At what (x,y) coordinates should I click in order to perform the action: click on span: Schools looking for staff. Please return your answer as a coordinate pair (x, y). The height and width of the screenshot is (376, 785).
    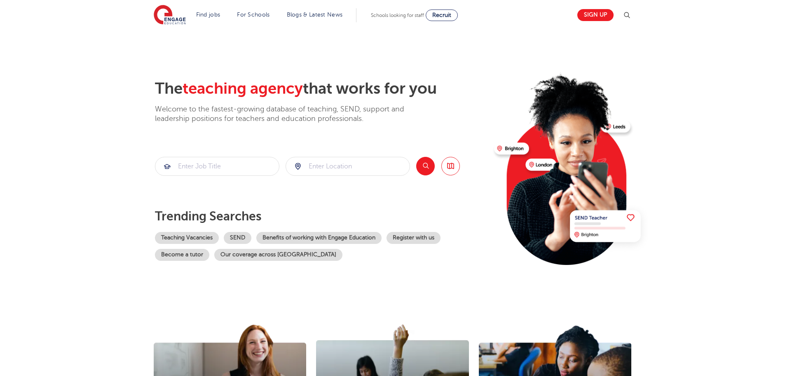
    Looking at the image, I should click on (397, 15).